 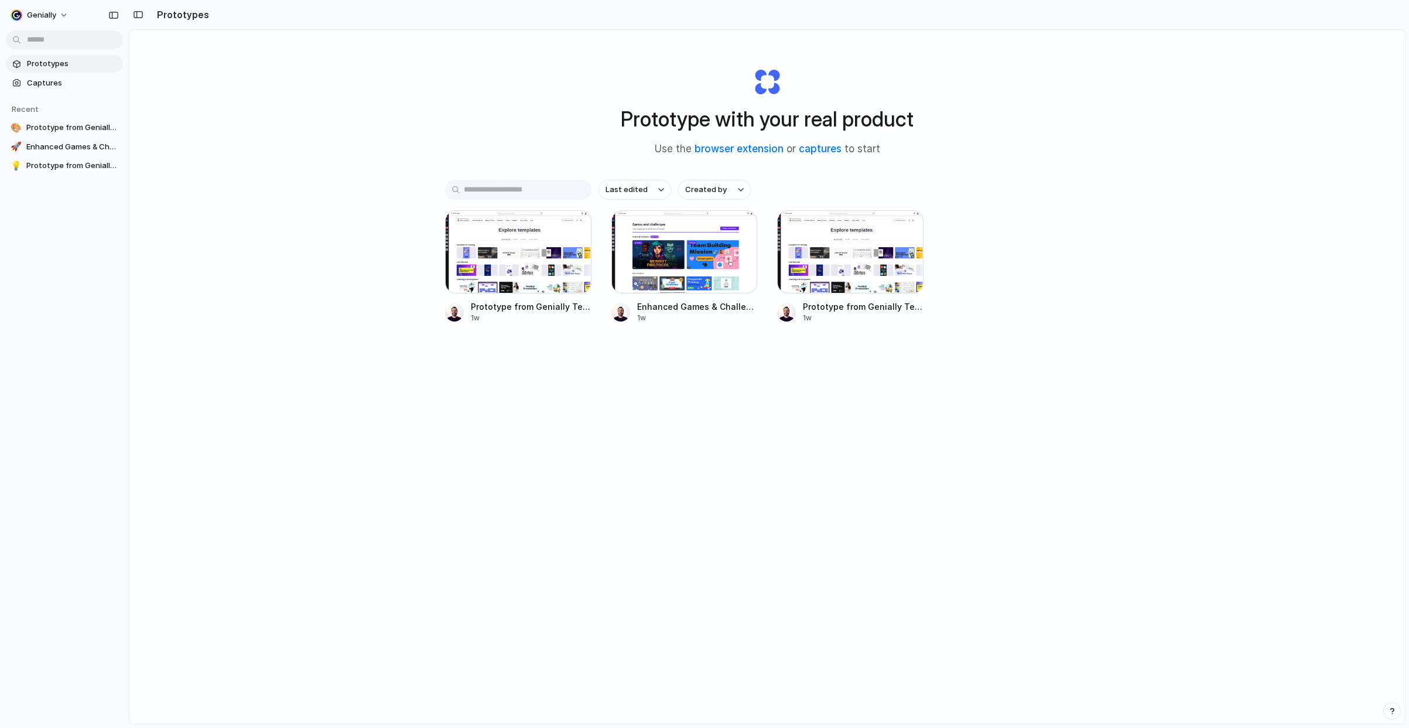 What do you see at coordinates (64, 166) in the screenshot?
I see `a: 💡Prototype from Genially Templates Panel` at bounding box center [64, 166].